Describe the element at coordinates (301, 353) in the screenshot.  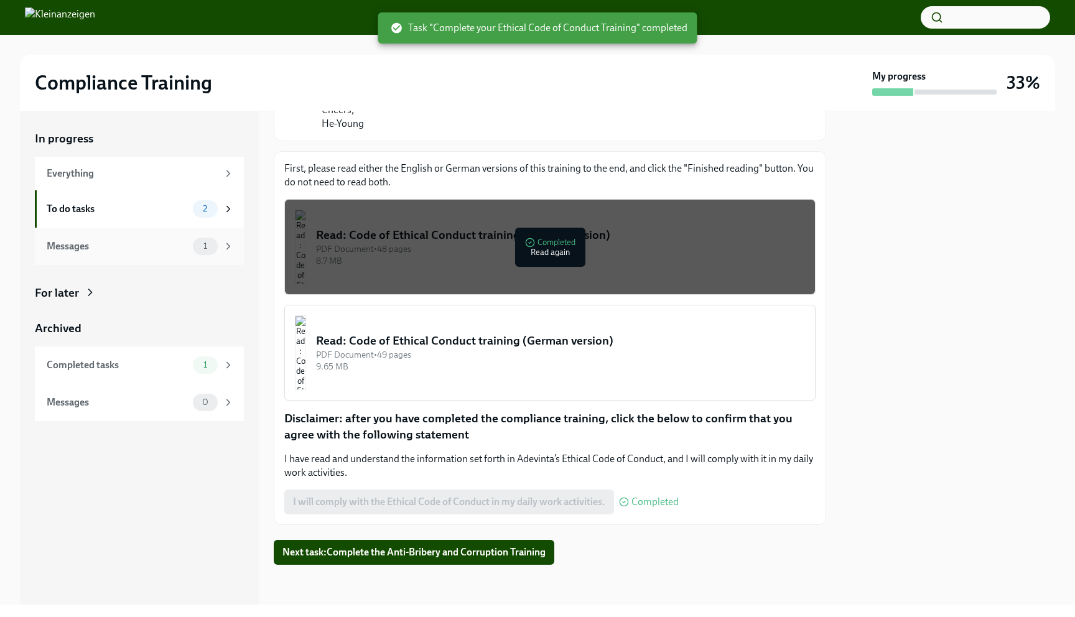
I see `img: Read: Code of Ethical Conduct training (German version)` at that location.